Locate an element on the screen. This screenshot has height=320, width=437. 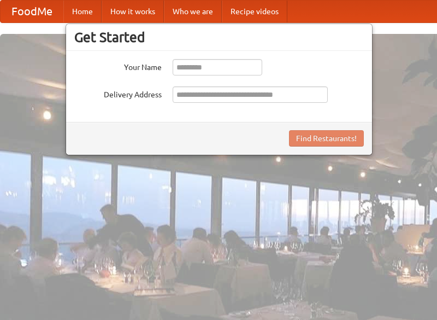
a: Home is located at coordinates (83, 11).